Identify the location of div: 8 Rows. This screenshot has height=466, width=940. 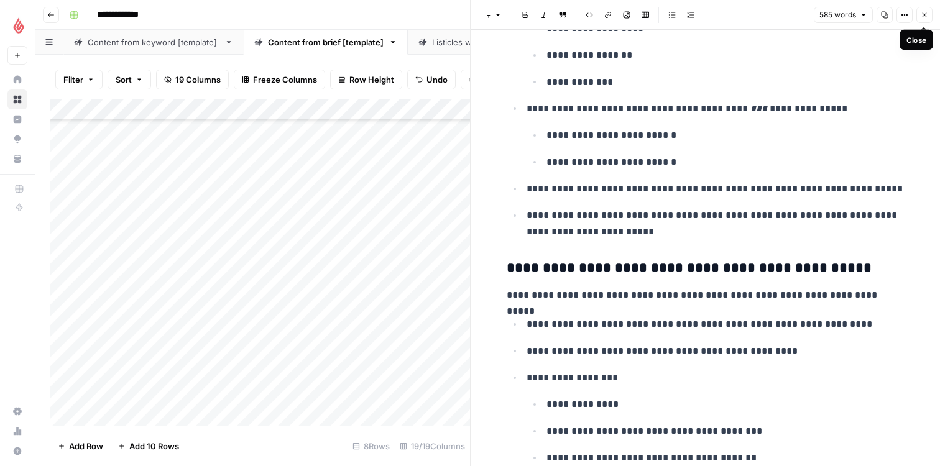
(371, 446).